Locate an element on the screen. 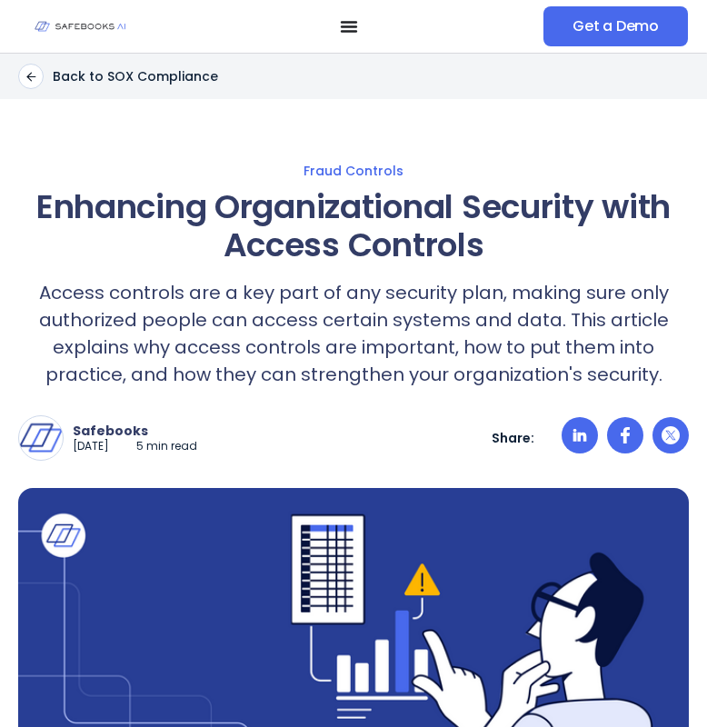 The width and height of the screenshot is (707, 727). span: Get a Demo is located at coordinates (615, 26).